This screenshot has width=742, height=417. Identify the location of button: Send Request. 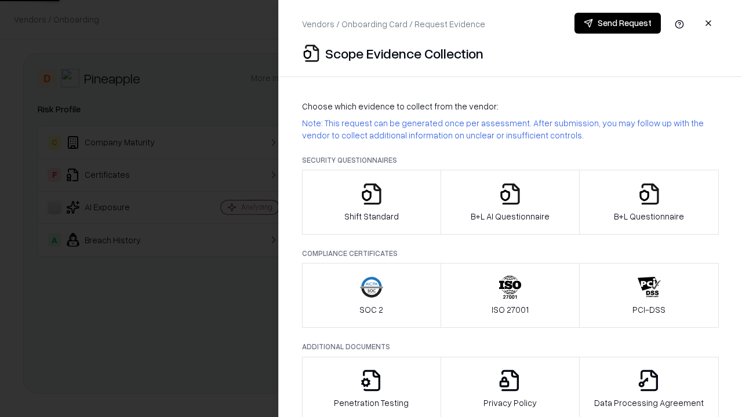
(617, 23).